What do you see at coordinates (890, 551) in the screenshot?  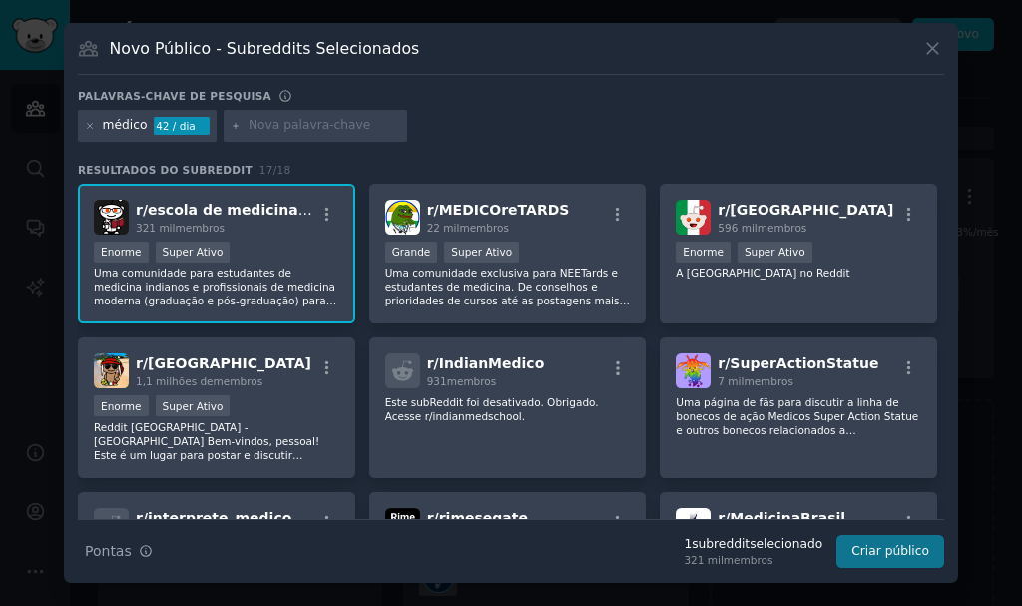 I see `font: Criar público` at bounding box center [890, 551].